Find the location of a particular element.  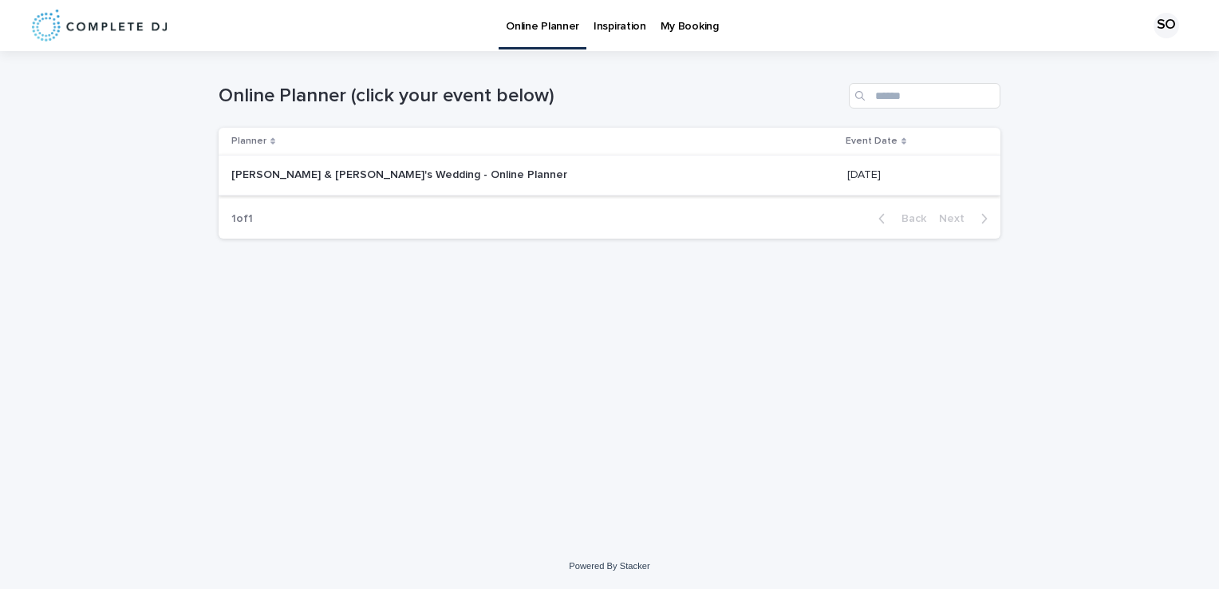

input: Search is located at coordinates (924, 96).